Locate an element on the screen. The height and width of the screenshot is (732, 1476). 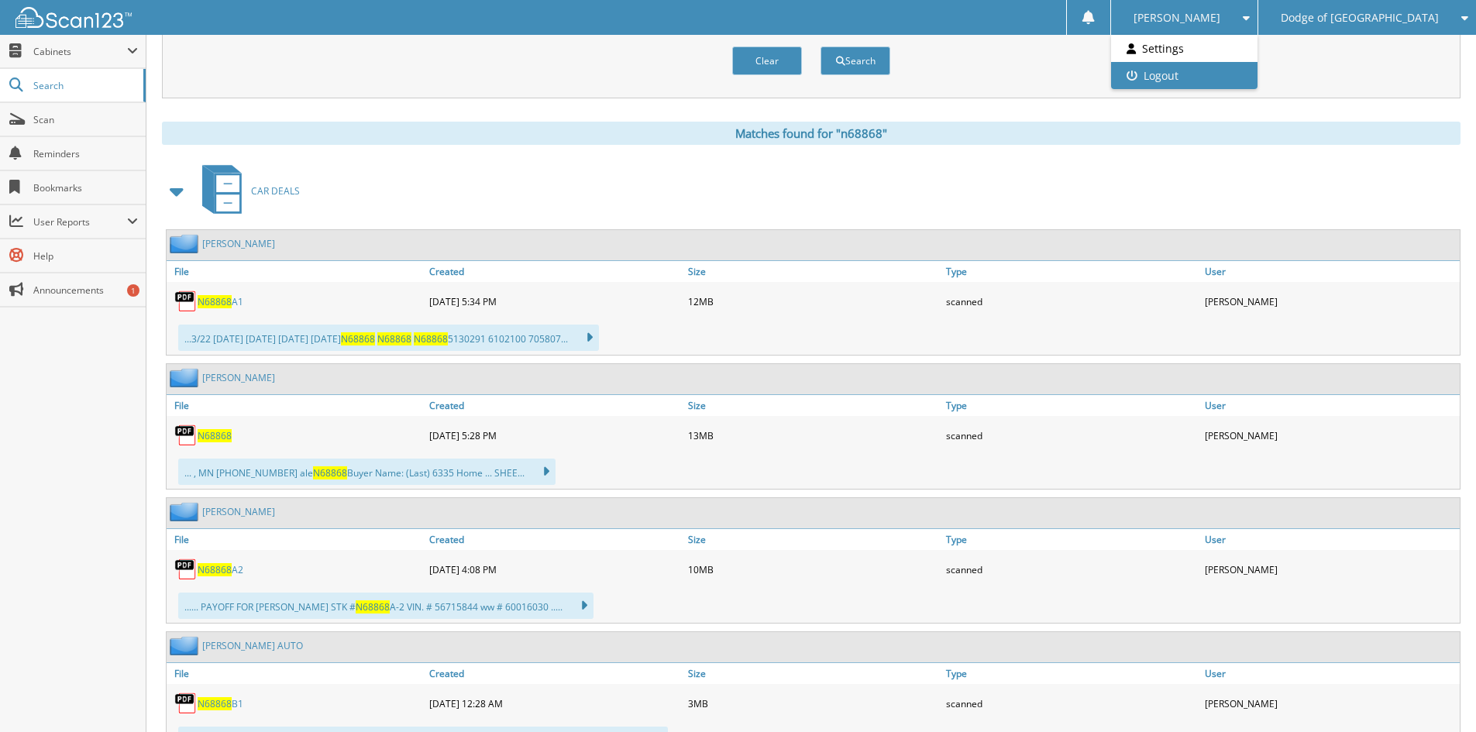
span: Bookmarks is located at coordinates (85, 188).